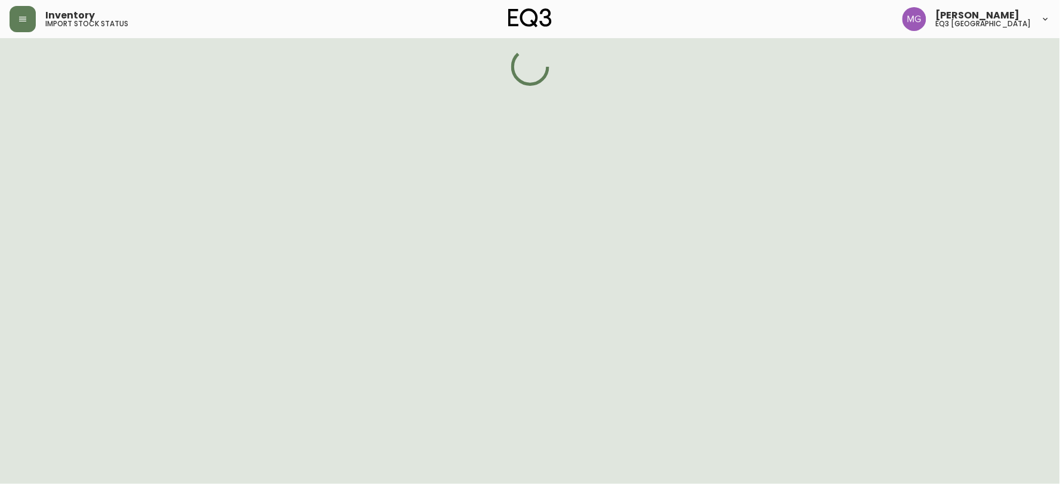 This screenshot has width=1060, height=484. Describe the element at coordinates (914, 19) in the screenshot. I see `img: de8837be2a95cd31bb7c9ae23fe16153` at that location.